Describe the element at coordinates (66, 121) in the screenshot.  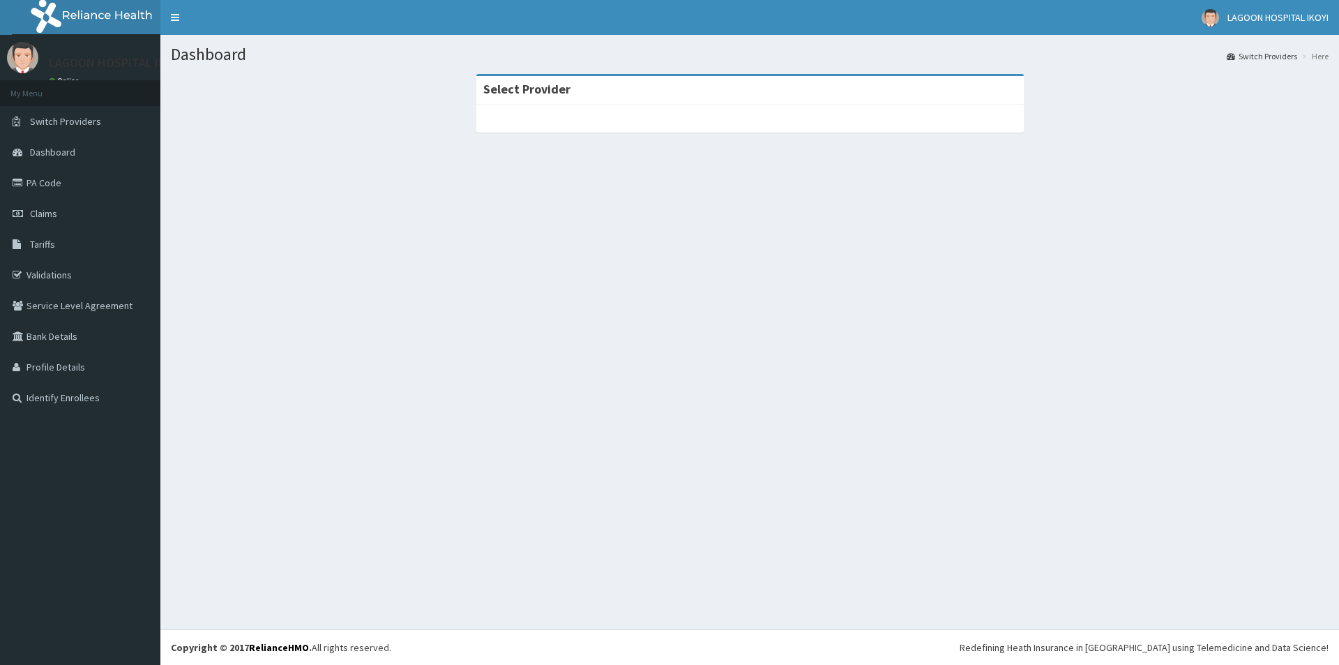
I see `span: Switch Providers` at that location.